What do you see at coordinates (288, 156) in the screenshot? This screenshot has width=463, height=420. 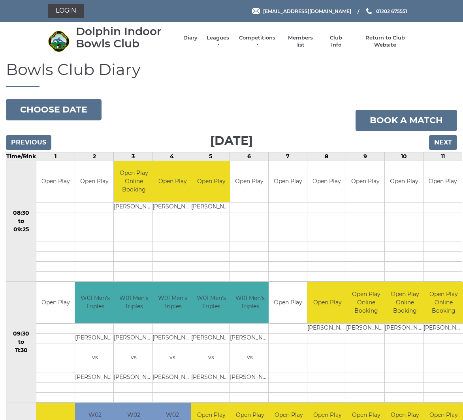 I see `td: 7` at bounding box center [288, 156].